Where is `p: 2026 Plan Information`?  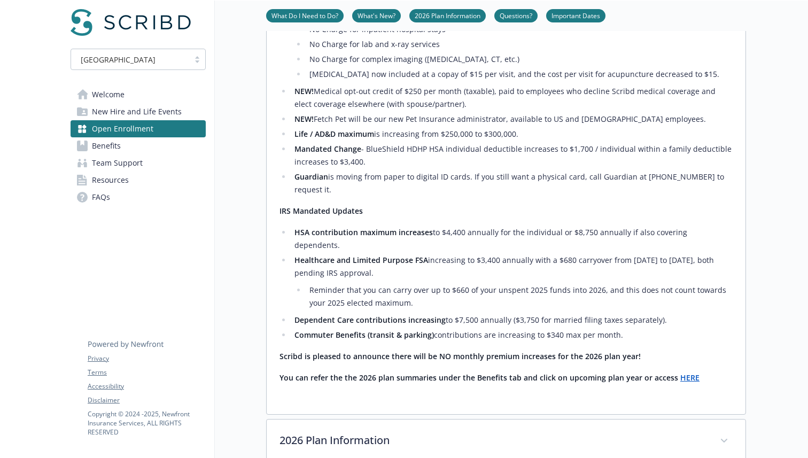 p: 2026 Plan Information is located at coordinates (494, 441).